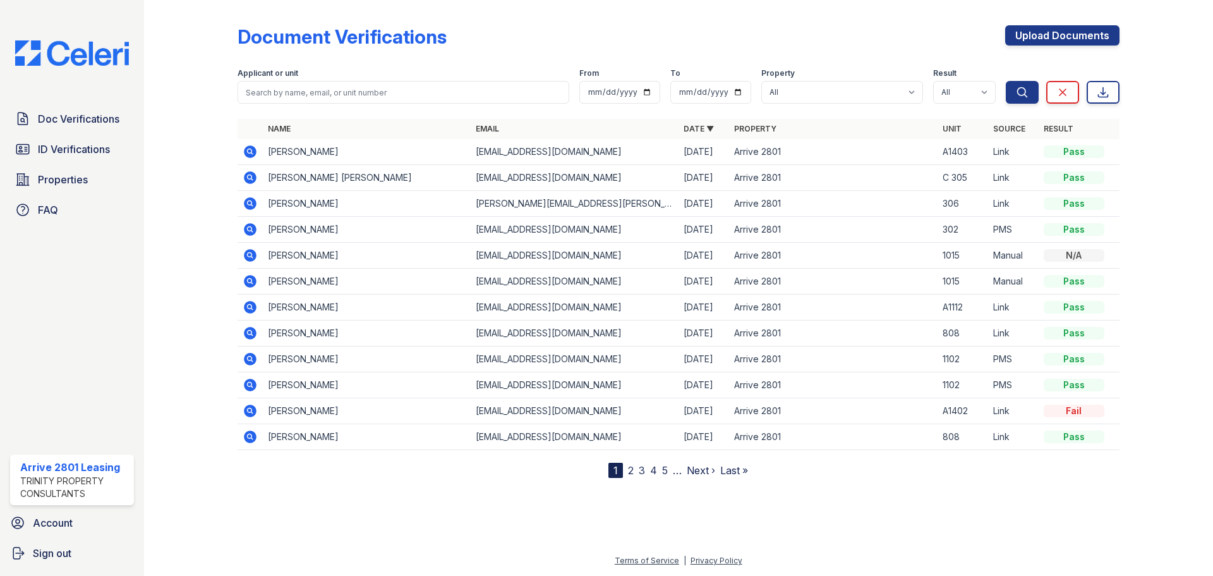 The height and width of the screenshot is (576, 1213). What do you see at coordinates (1074, 411) in the screenshot?
I see `div: Fail` at bounding box center [1074, 411].